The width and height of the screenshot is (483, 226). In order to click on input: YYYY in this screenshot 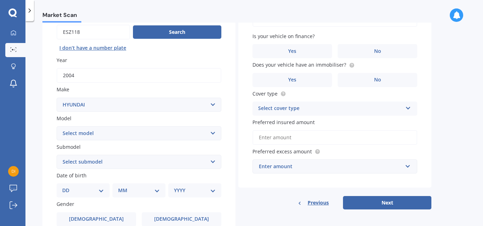, I will do `click(139, 76)`.